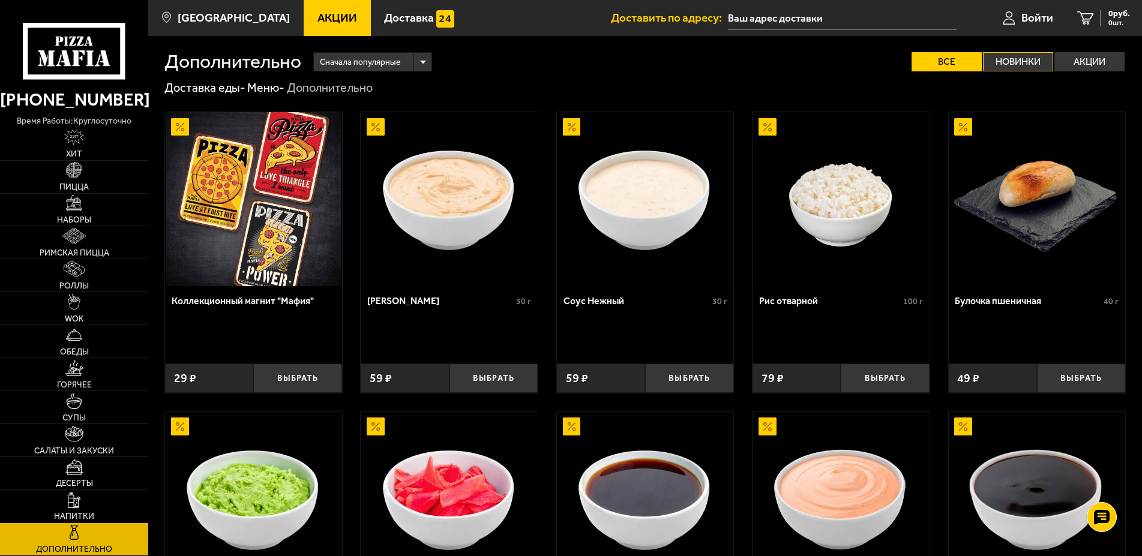  What do you see at coordinates (253, 199) in the screenshot?
I see `img: Коллекционный магнит "Мафия"` at bounding box center [253, 199].